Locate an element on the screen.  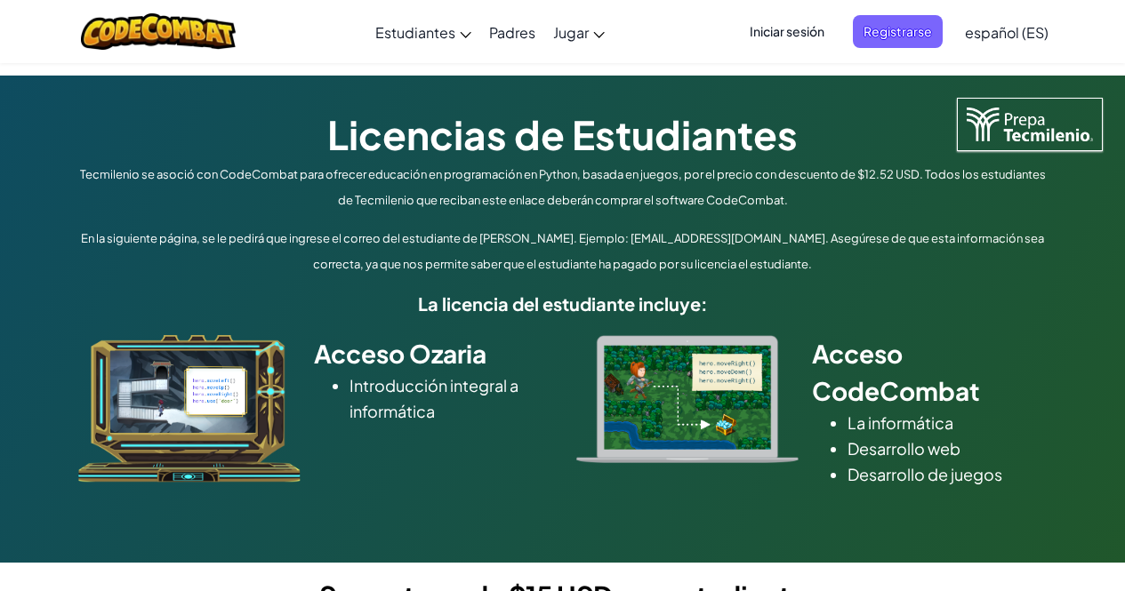
a: Jugar is located at coordinates (579, 32).